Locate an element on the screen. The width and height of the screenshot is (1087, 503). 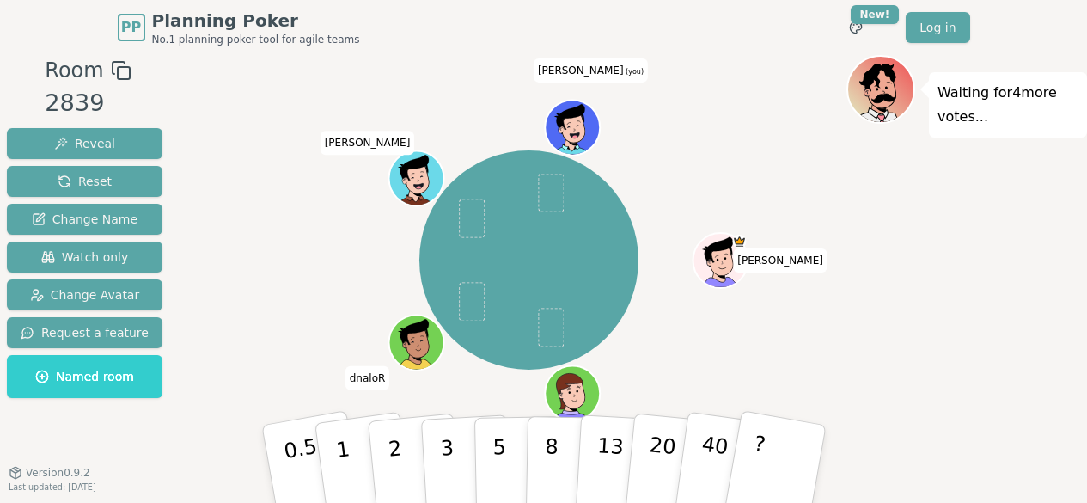
div: 2839 is located at coordinates (88, 103).